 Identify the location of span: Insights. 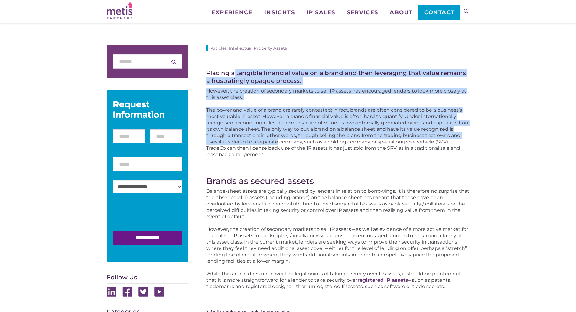
(280, 12).